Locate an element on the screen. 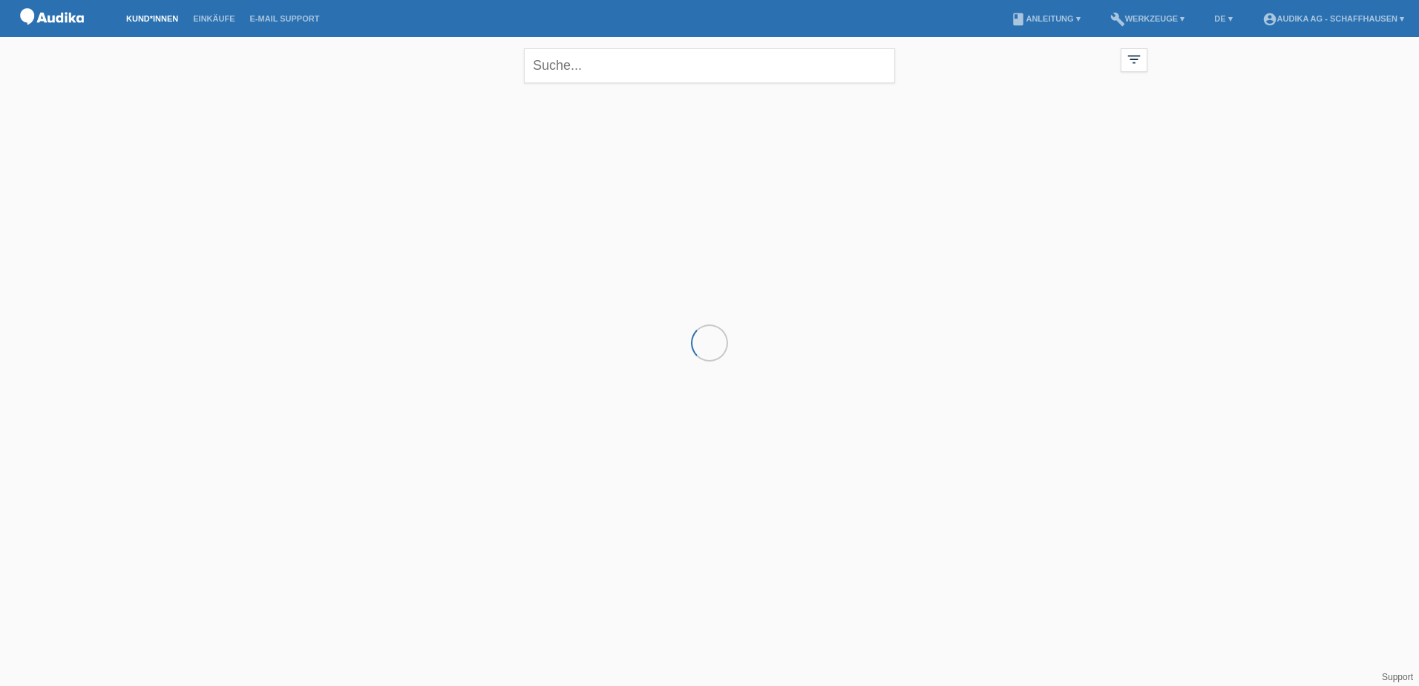  i: book is located at coordinates (1018, 19).